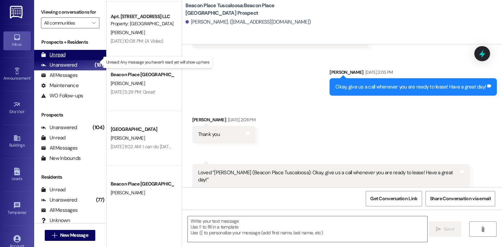 The width and height of the screenshot is (502, 247). What do you see at coordinates (70, 177) in the screenshot?
I see `div: Residents` at bounding box center [70, 177].